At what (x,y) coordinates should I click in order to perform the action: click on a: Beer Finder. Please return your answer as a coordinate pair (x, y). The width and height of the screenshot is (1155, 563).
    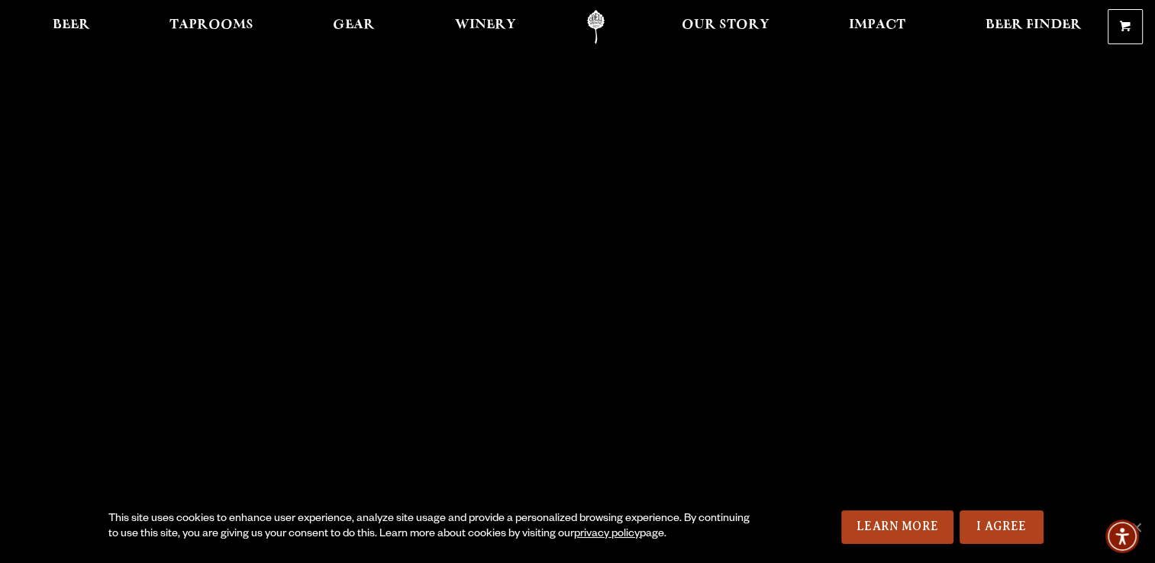
    Looking at the image, I should click on (1033, 27).